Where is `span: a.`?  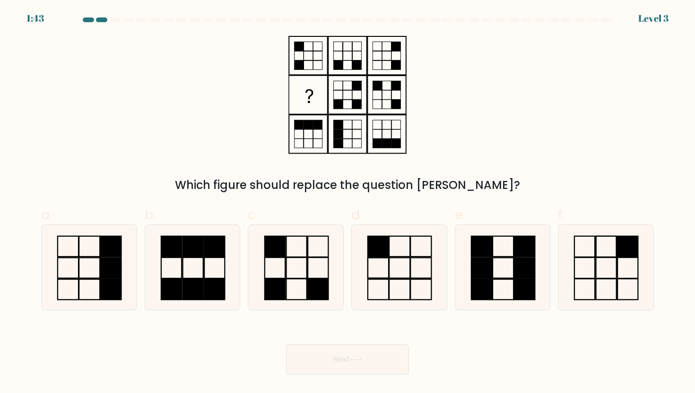 span: a. is located at coordinates (47, 215).